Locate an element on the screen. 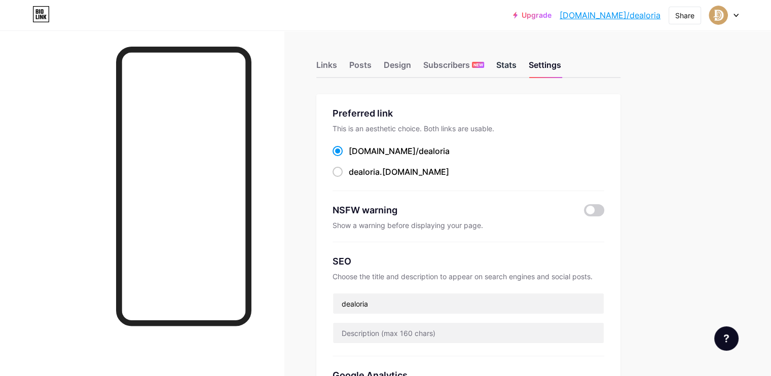  div: Share is located at coordinates (685, 15).